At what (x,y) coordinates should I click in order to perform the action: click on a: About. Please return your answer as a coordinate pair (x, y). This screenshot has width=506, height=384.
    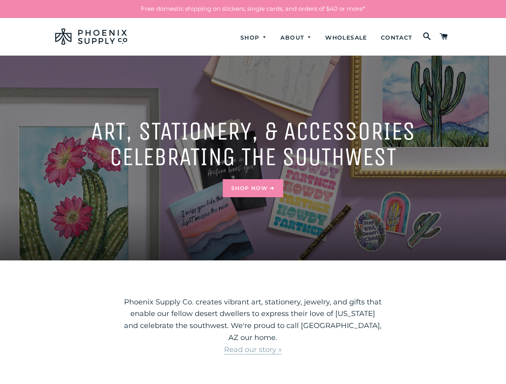
    Looking at the image, I should click on (296, 38).